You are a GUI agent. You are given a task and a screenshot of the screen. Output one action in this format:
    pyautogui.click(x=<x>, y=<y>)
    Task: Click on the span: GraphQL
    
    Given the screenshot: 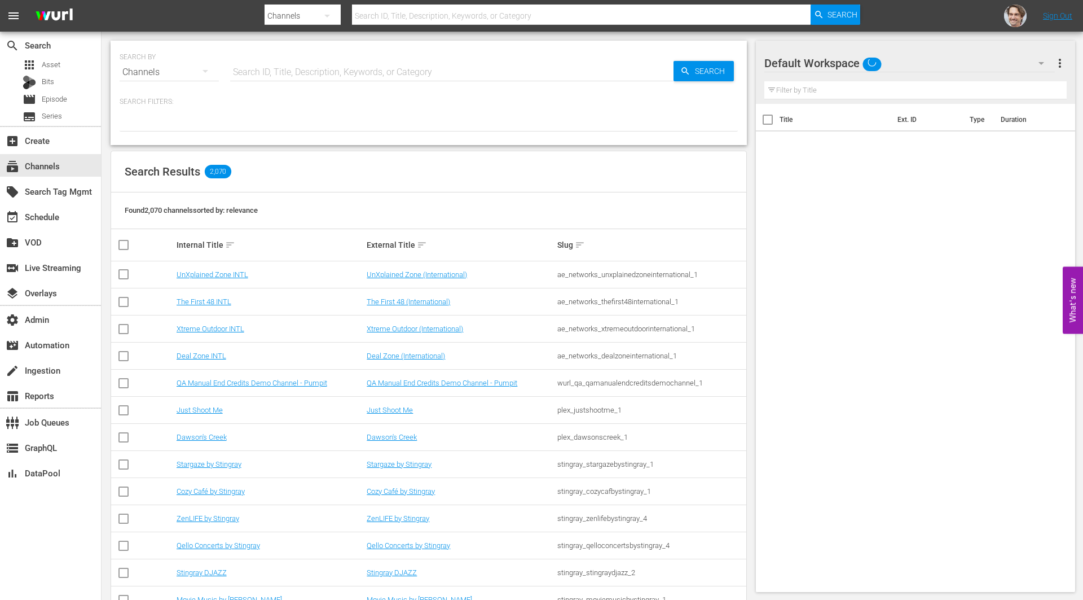 What is the action you would take?
    pyautogui.click(x=12, y=448)
    